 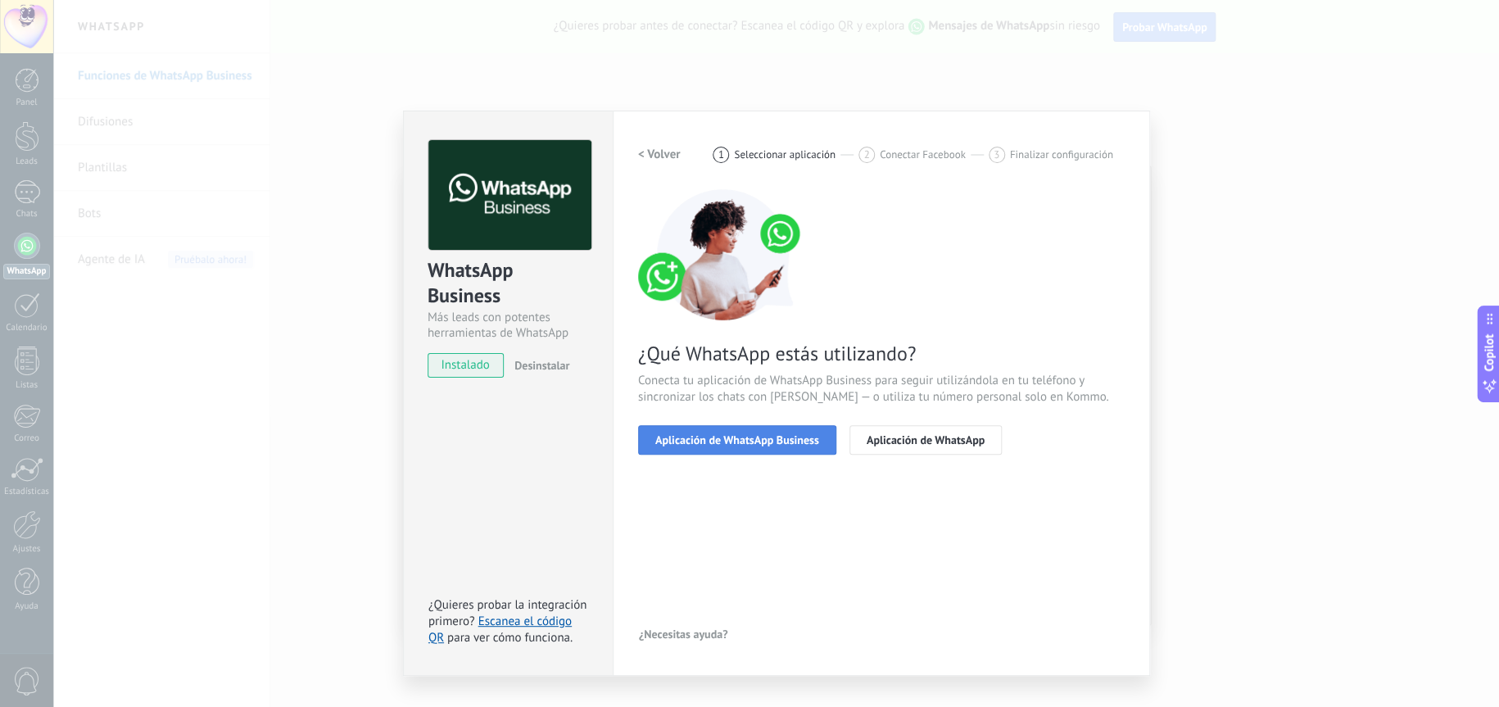 What do you see at coordinates (683, 634) in the screenshot?
I see `span: ¿Necesitas ayuda?` at bounding box center [683, 634].